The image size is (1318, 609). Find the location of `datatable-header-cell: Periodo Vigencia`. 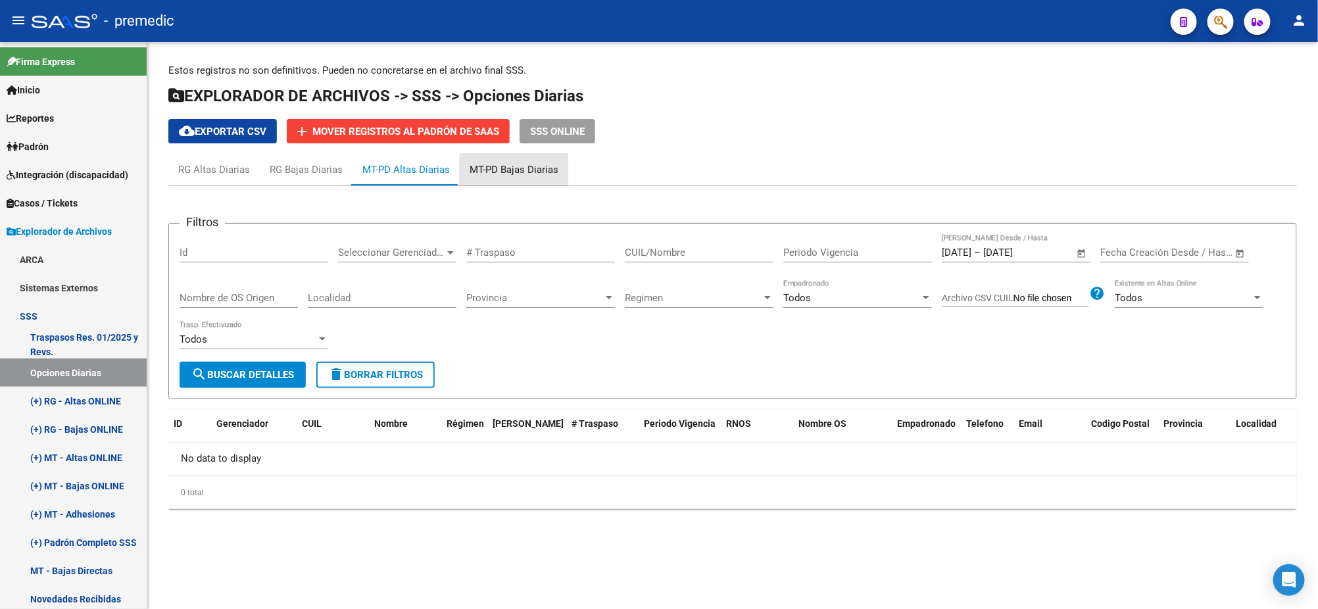

datatable-header-cell: Periodo Vigencia is located at coordinates (679, 431).